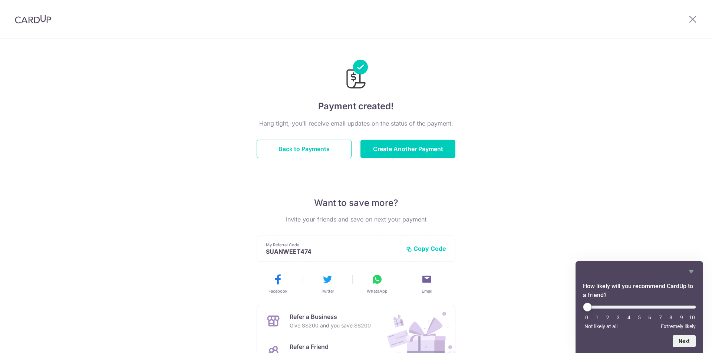  Describe the element at coordinates (660, 318) in the screenshot. I see `li: 7` at that location.